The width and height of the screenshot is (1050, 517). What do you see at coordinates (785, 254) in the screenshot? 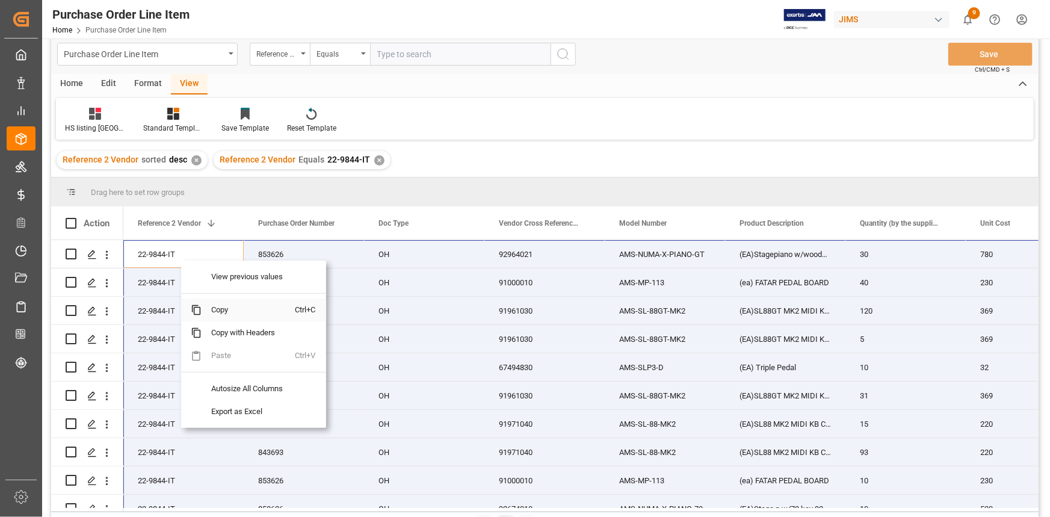
I see `div: (EA)Stagepiano w/wooden hammer` at bounding box center [785, 254].